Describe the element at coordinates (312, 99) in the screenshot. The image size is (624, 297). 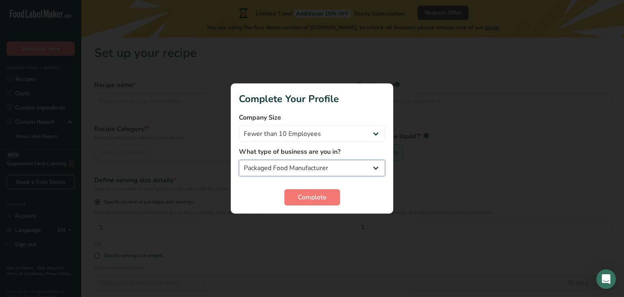
I see `h1: Complete Your Profile` at that location.